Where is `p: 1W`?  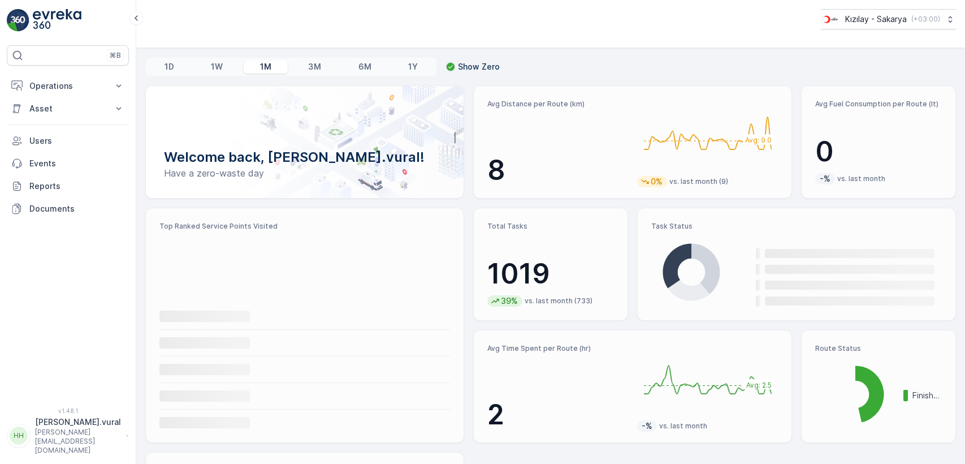
p: 1W is located at coordinates (217, 67).